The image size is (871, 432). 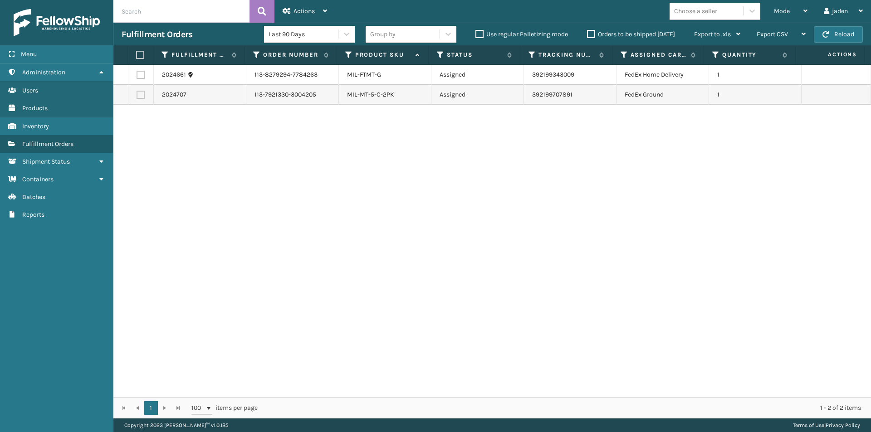 What do you see at coordinates (34, 197) in the screenshot?
I see `span: Batches` at bounding box center [34, 197].